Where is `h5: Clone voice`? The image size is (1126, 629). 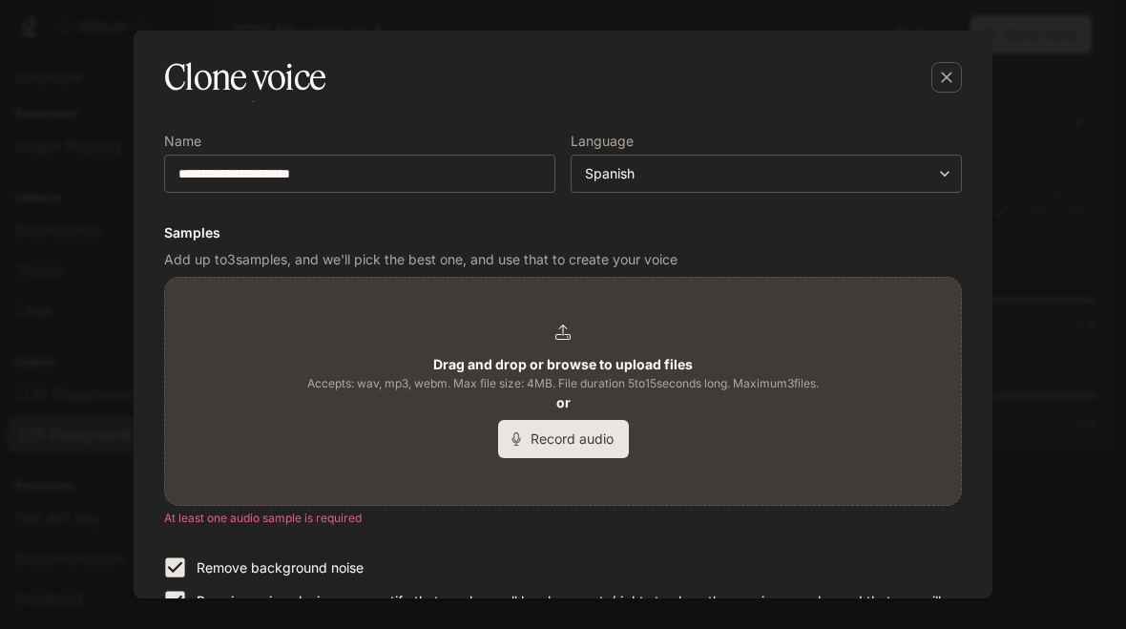 h5: Clone voice is located at coordinates (244, 77).